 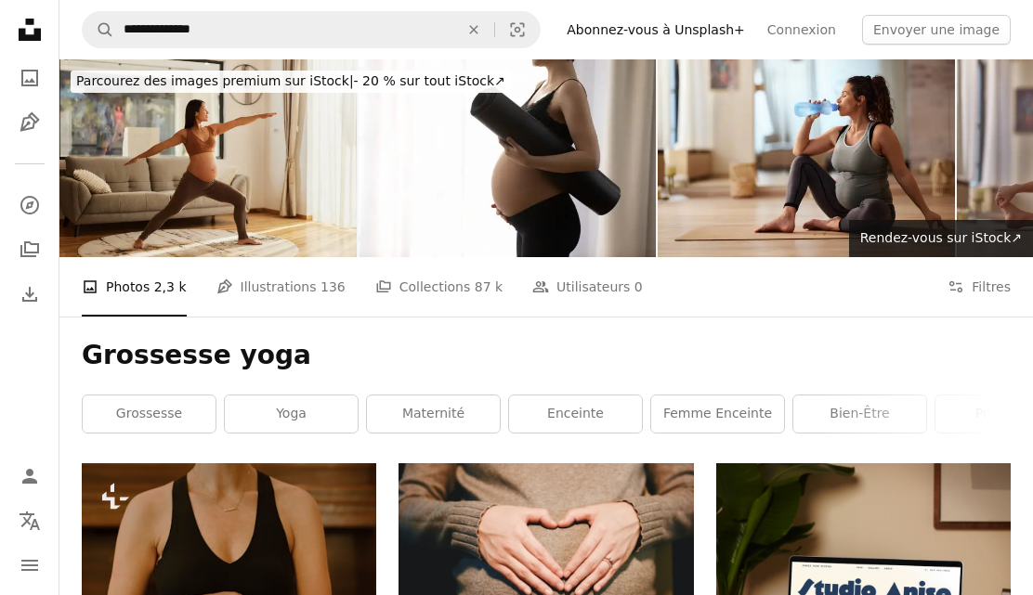 What do you see at coordinates (979, 287) in the screenshot?
I see `button: Filtres` at bounding box center [979, 287].